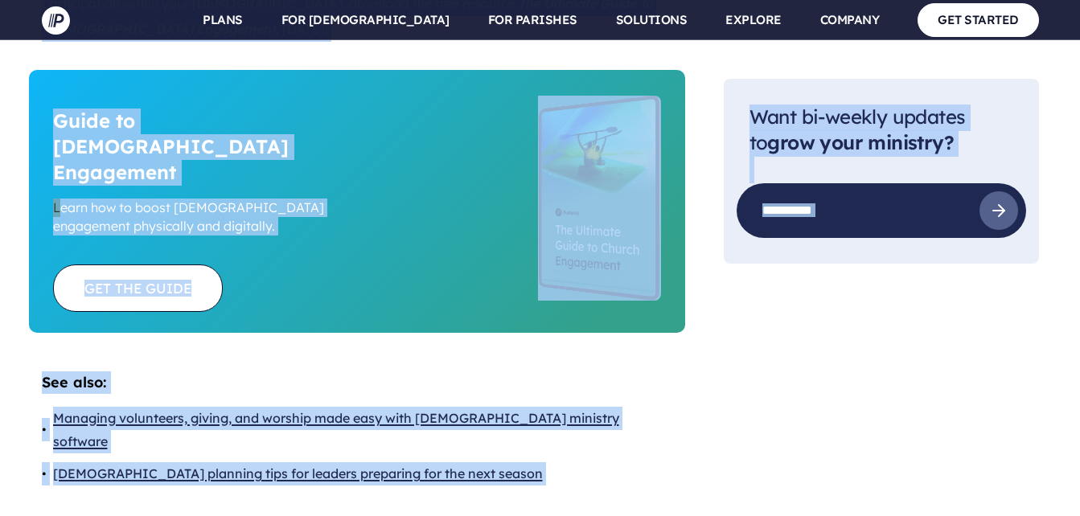 This screenshot has height=516, width=1080. Describe the element at coordinates (978, 19) in the screenshot. I see `a: GET STARTED` at that location.